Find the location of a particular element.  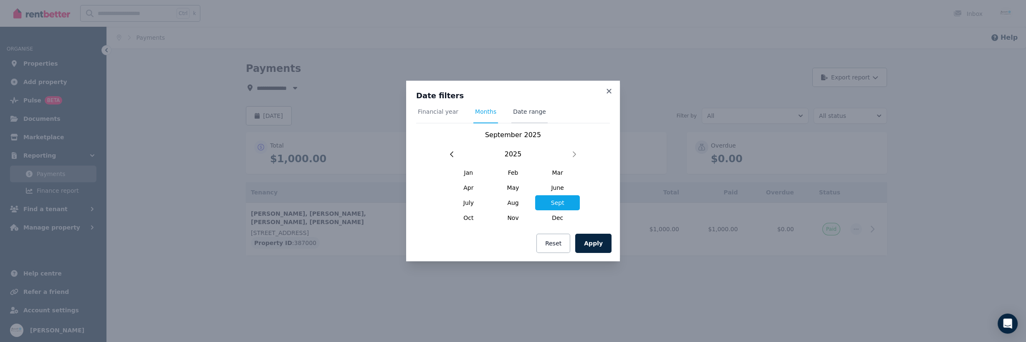

span: Aug is located at coordinates (513, 202).